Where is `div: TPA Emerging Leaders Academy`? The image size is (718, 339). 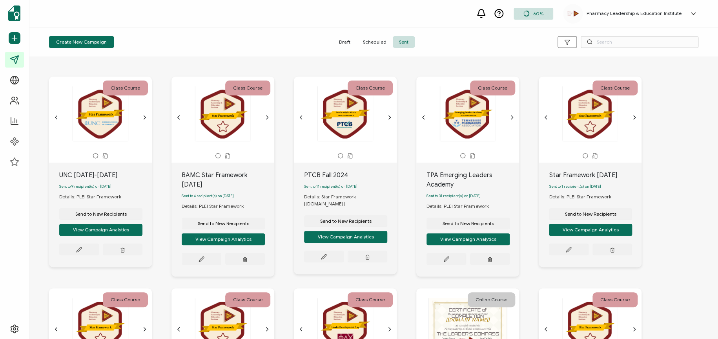 div: TPA Emerging Leaders Academy is located at coordinates (473, 180).